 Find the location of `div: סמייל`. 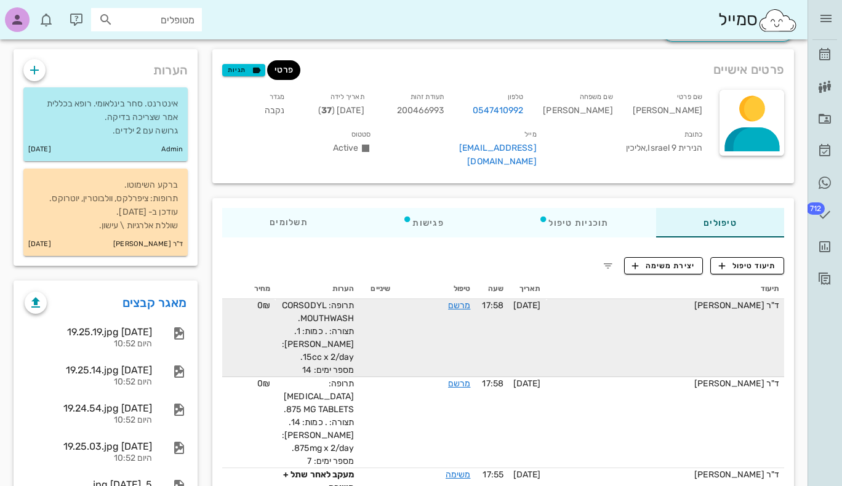

div: סמייל is located at coordinates (758, 20).